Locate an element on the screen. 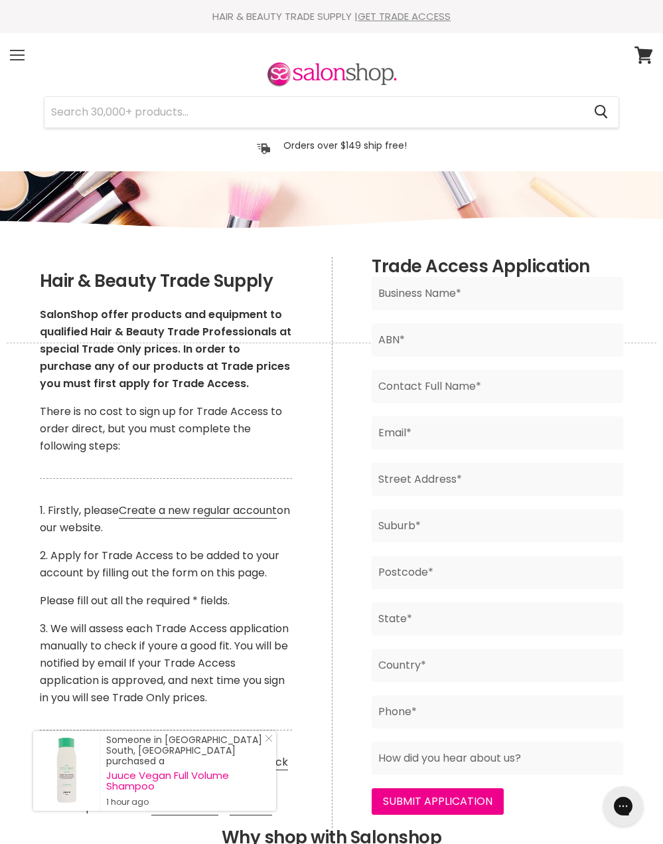 Image resolution: width=663 pixels, height=844 pixels. p: 3. We will assess each Trade Access application manually to check if youre a good fit. You will b... is located at coordinates (166, 663).